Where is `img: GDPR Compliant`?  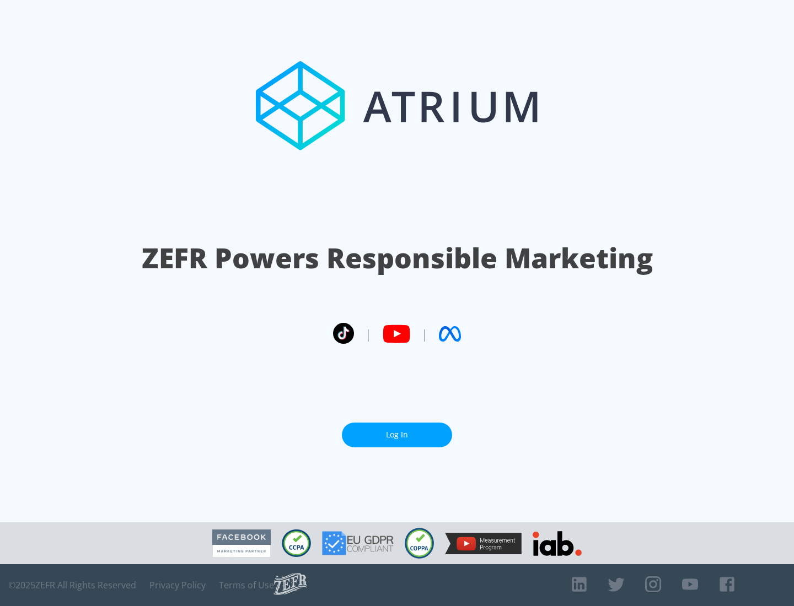
img: GDPR Compliant is located at coordinates (358, 544).